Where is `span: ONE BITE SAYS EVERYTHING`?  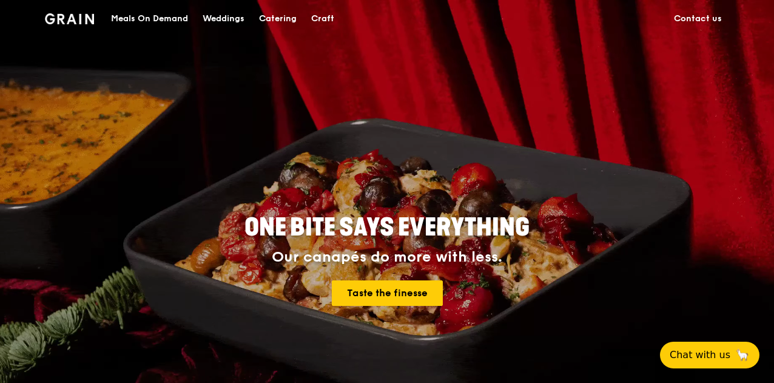 span: ONE BITE SAYS EVERYTHING is located at coordinates (387, 227).